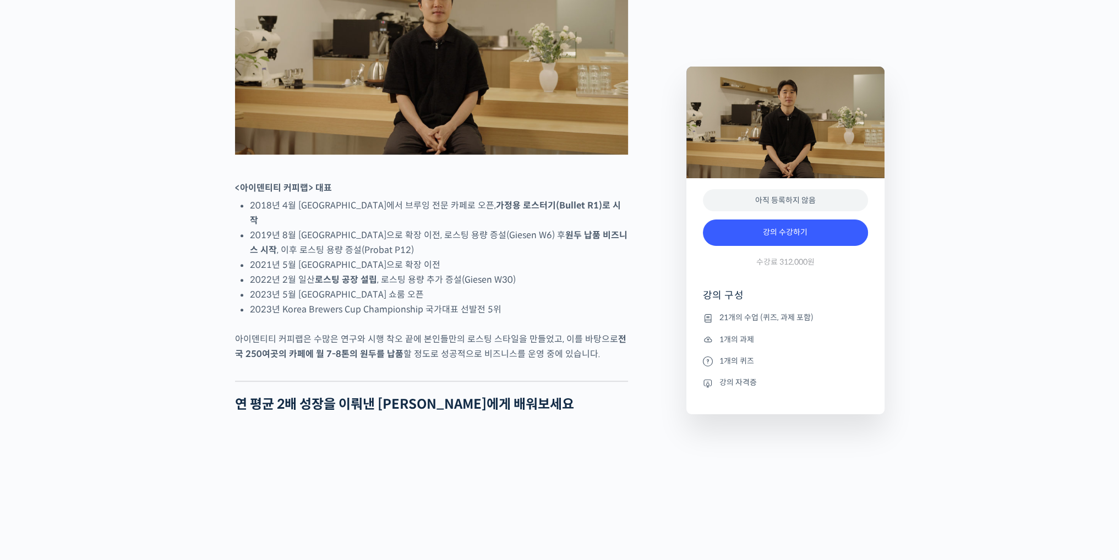 The image size is (1119, 560). I want to click on strong: <아이덴티티 커피랩> 대표, so click(283, 188).